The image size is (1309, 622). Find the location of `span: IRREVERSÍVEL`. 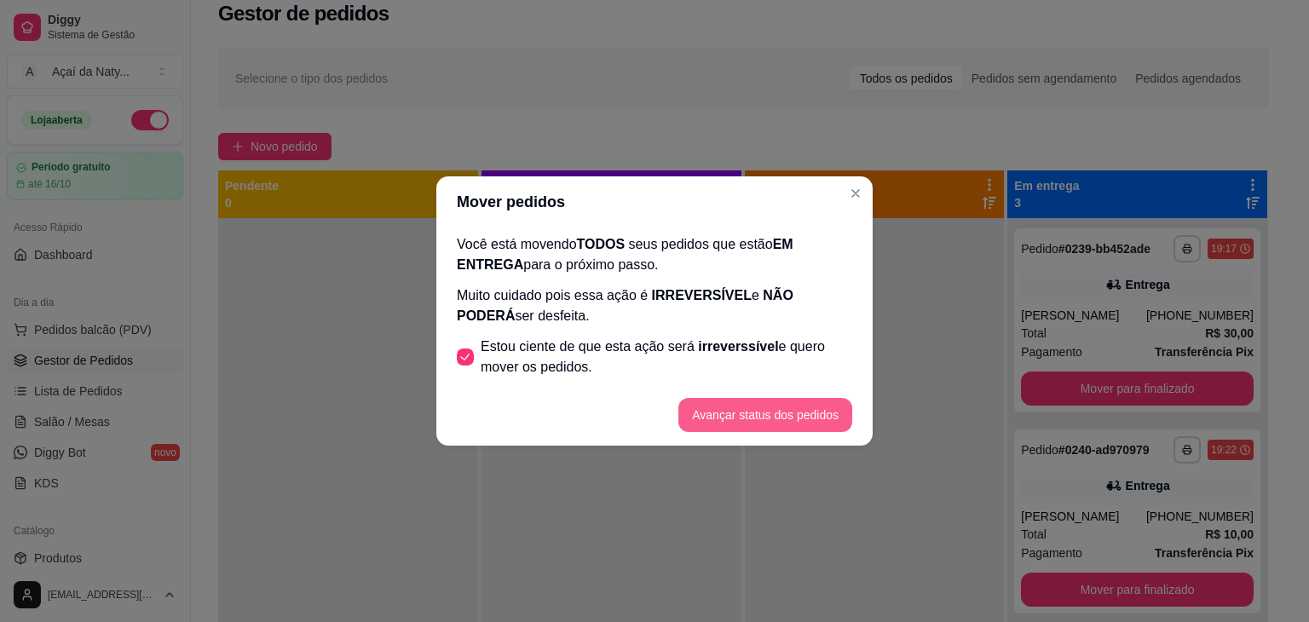

span: IRREVERSÍVEL is located at coordinates (701, 295).